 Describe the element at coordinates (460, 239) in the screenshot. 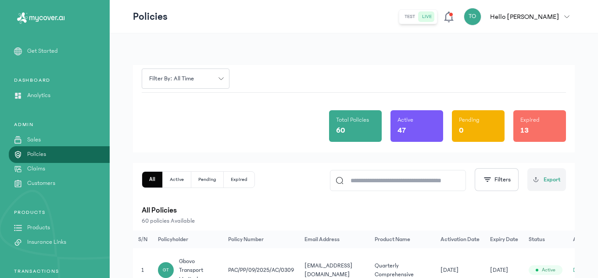

I see `th: Activation Date` at that location.